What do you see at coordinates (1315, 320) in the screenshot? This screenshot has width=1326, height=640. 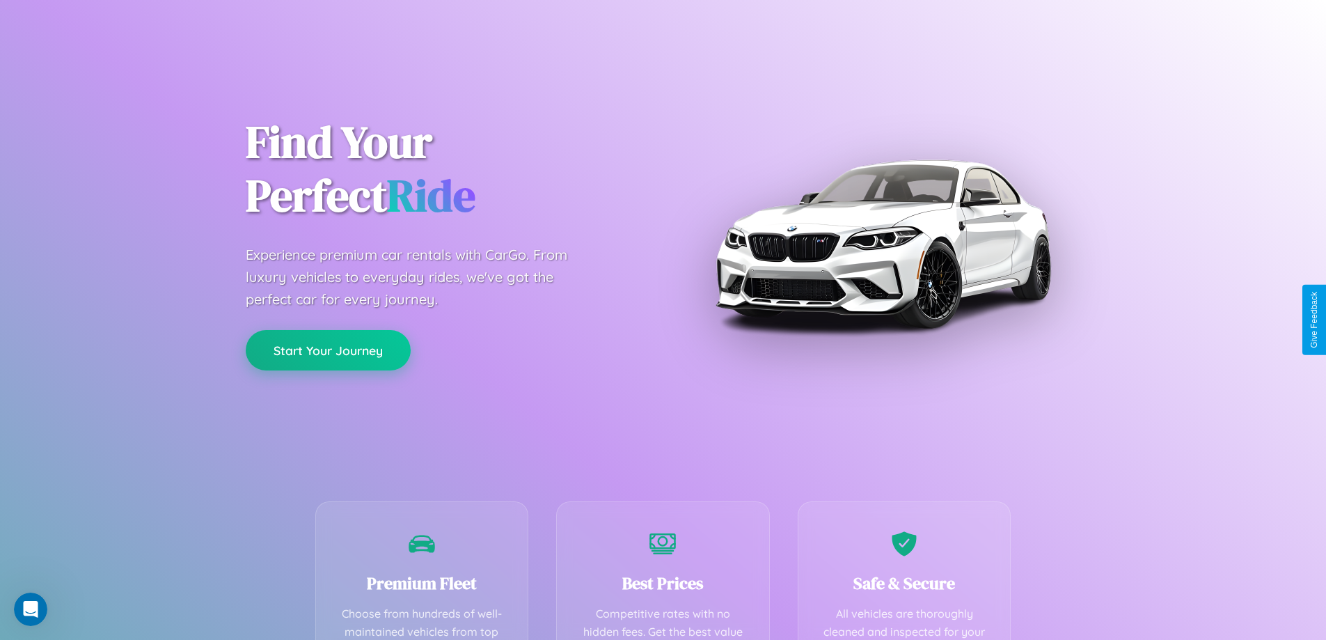 I see `div: Give Feedback` at bounding box center [1315, 320].